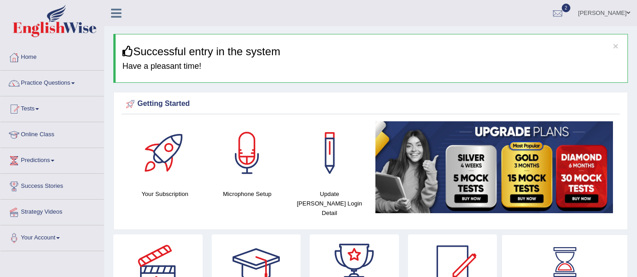  What do you see at coordinates (165, 194) in the screenshot?
I see `h4: Your Subscription` at bounding box center [165, 194].